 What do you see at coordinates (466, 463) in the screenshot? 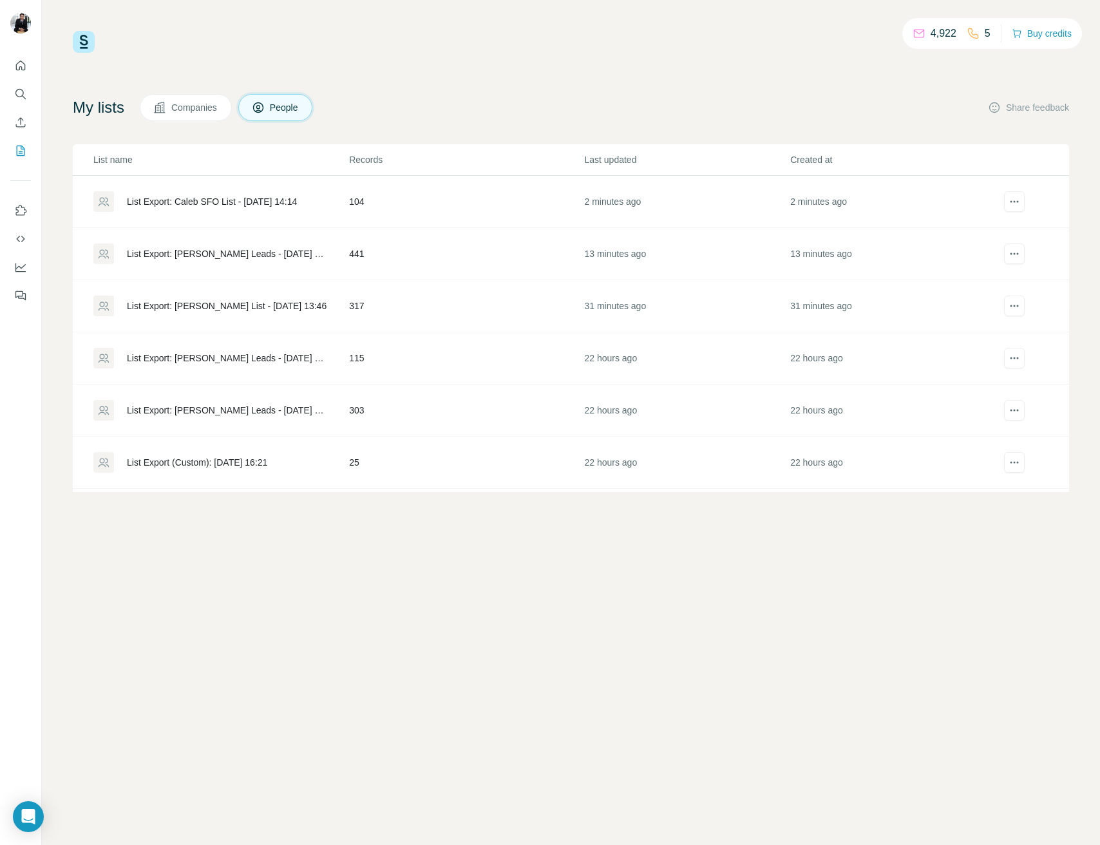
I see `td: 25` at bounding box center [466, 463].